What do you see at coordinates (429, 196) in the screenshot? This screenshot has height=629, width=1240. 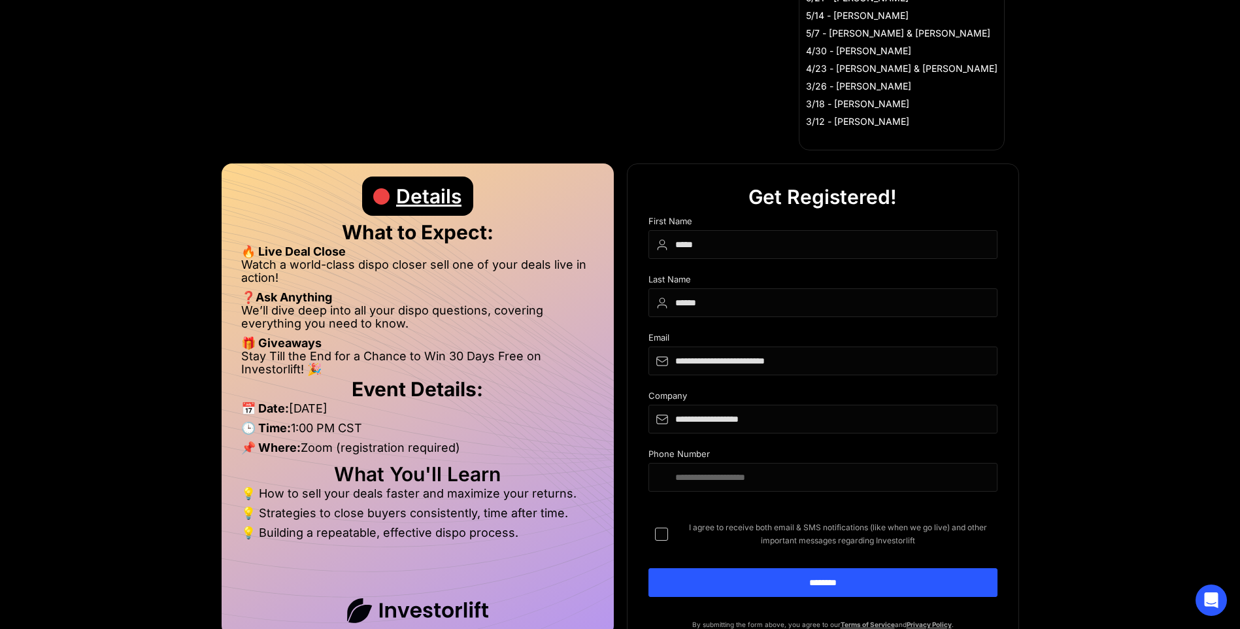 I see `div: Details` at bounding box center [429, 196].